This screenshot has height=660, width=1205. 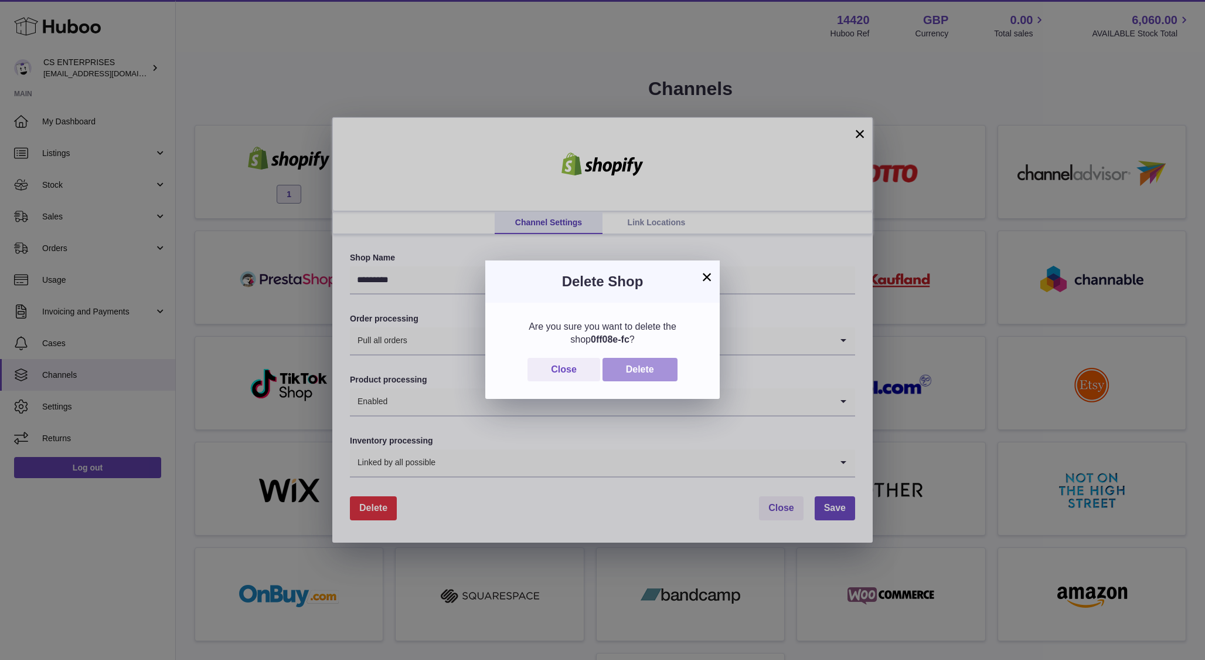 I want to click on div: Are you sure you want to delete the shop ?, so click(x=603, y=332).